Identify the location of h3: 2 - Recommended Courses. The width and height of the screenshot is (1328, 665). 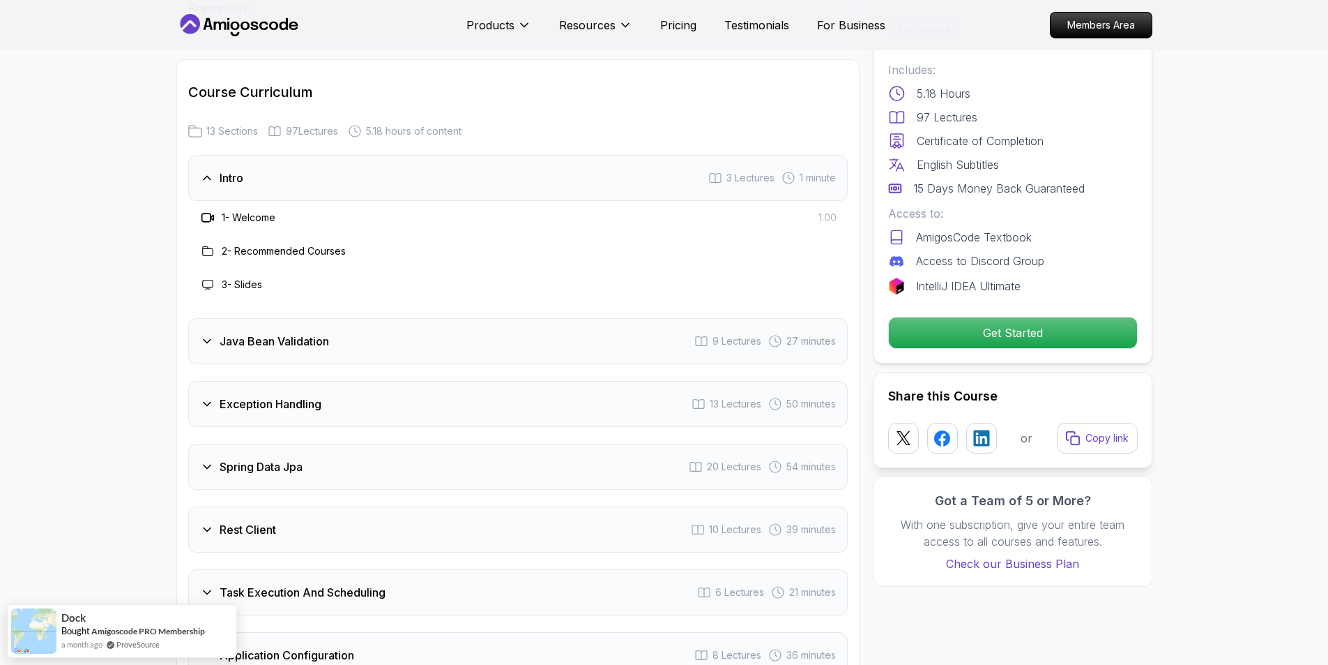
(284, 251).